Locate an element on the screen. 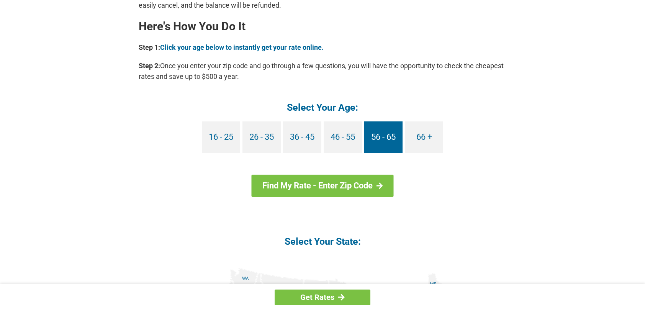 Image resolution: width=645 pixels, height=311 pixels. h4: Select Your State: is located at coordinates (322, 241).